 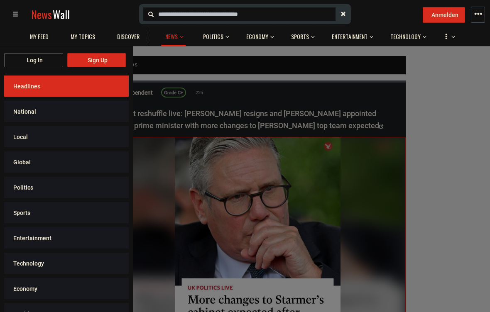 What do you see at coordinates (445, 15) in the screenshot?
I see `span: Anmelden` at bounding box center [445, 15].